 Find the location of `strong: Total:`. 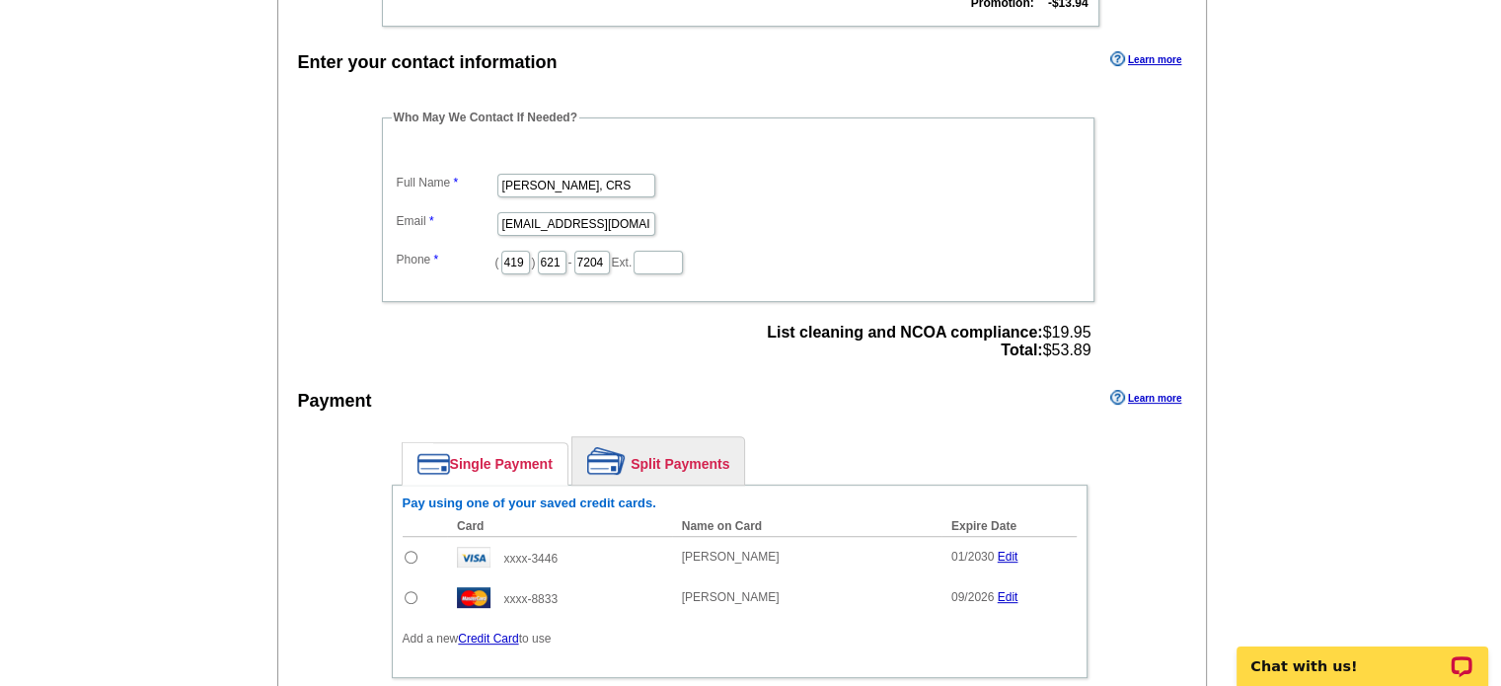

strong: Total: is located at coordinates (1022, 349).